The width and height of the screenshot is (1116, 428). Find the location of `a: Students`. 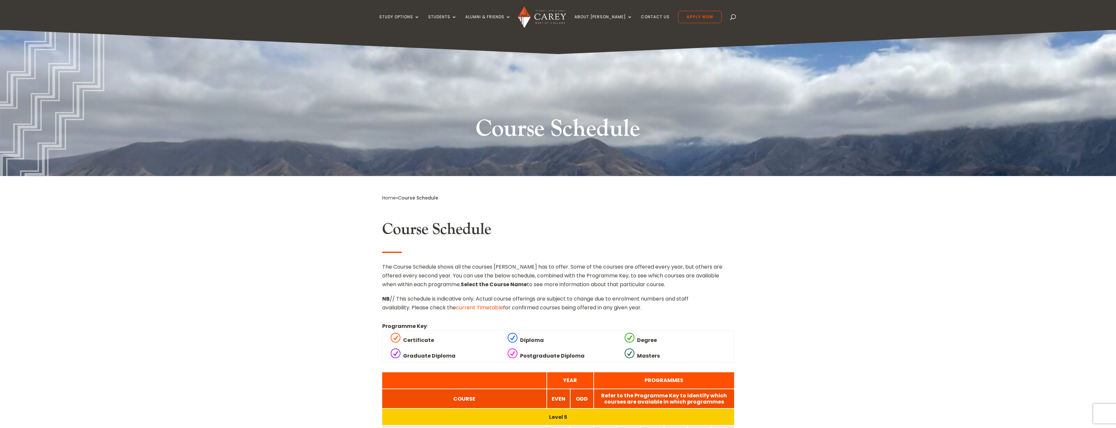

a: Students is located at coordinates (442, 22).